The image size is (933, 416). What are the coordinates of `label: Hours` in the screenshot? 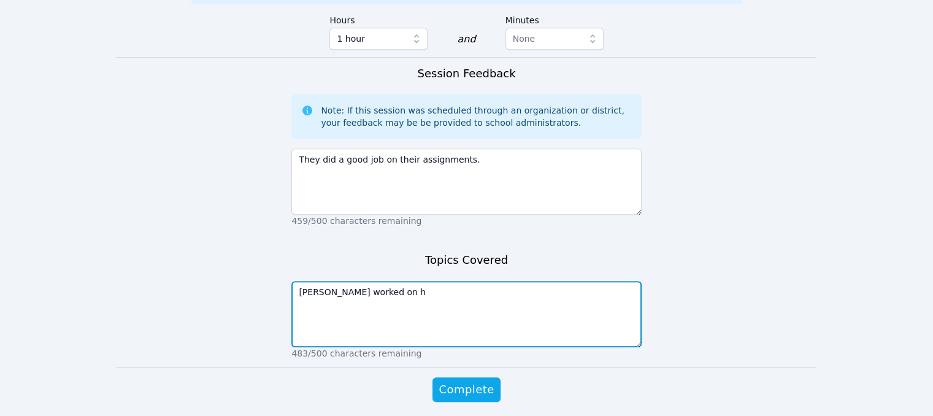 It's located at (378, 18).